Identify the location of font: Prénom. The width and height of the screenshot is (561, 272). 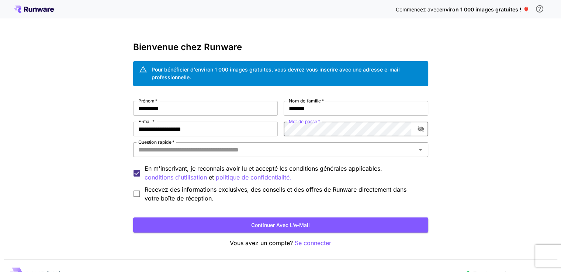
(146, 101).